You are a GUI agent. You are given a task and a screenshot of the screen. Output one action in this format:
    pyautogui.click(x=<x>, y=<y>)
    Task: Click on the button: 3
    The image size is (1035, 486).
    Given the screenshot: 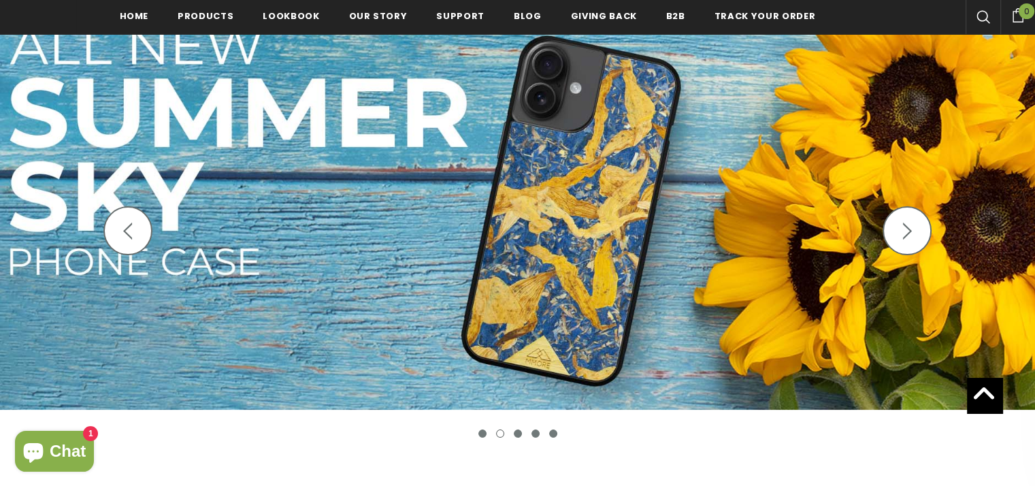 What is the action you would take?
    pyautogui.click(x=518, y=434)
    